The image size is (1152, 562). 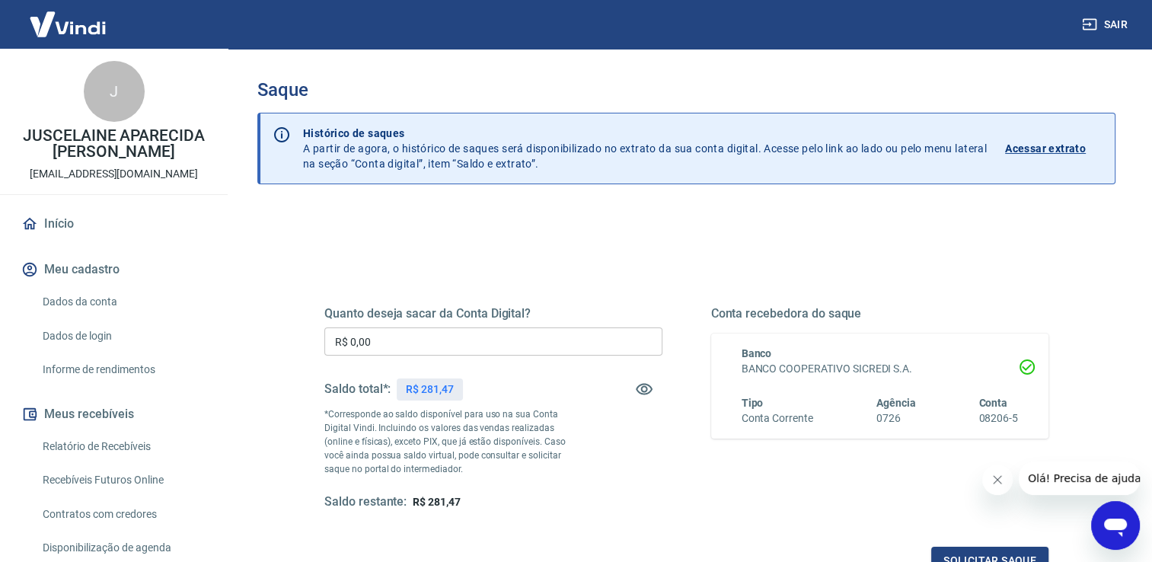 I want to click on span: Conta, so click(x=993, y=403).